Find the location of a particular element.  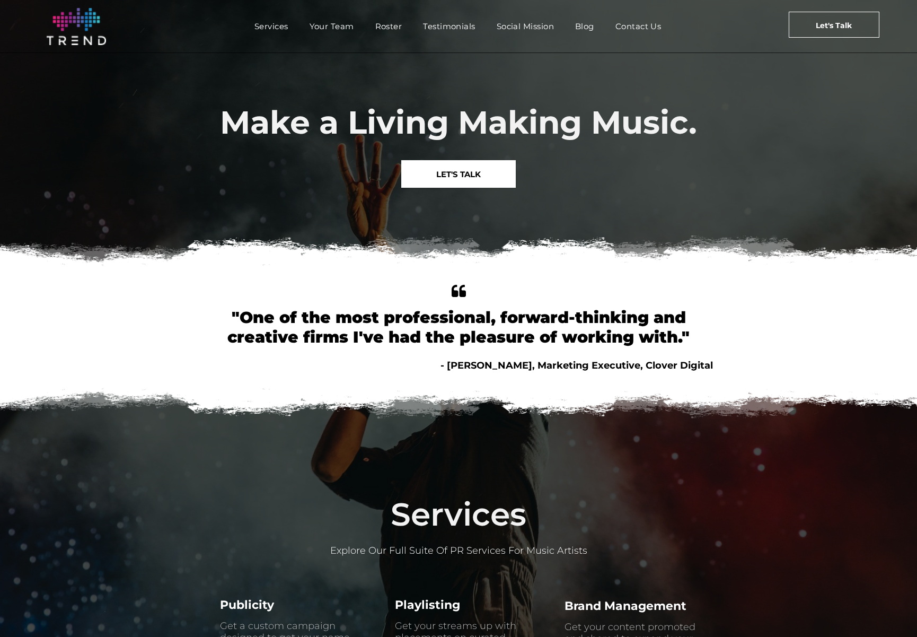

span: Explore Our Full Suite Of PR Services For Music Artists is located at coordinates (458, 550).